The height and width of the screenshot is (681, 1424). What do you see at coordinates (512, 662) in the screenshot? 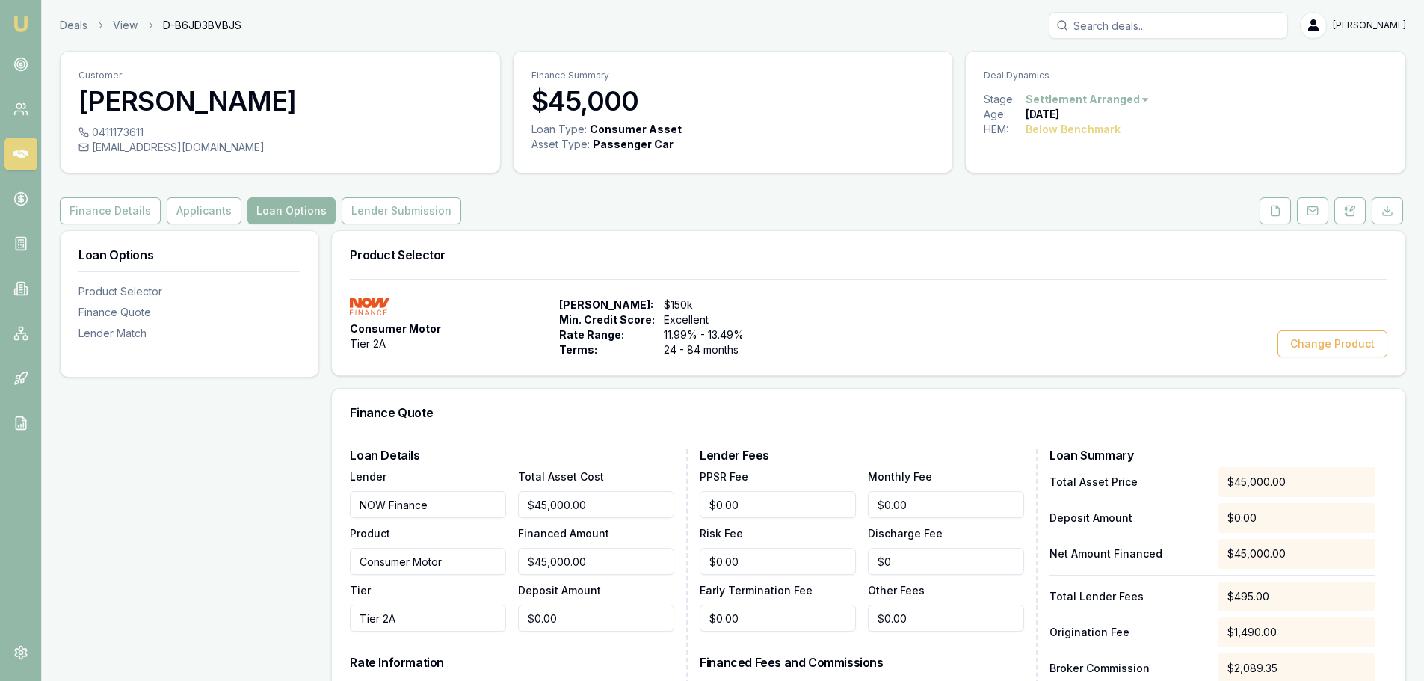
I see `h3: Rate Information` at bounding box center [512, 662].